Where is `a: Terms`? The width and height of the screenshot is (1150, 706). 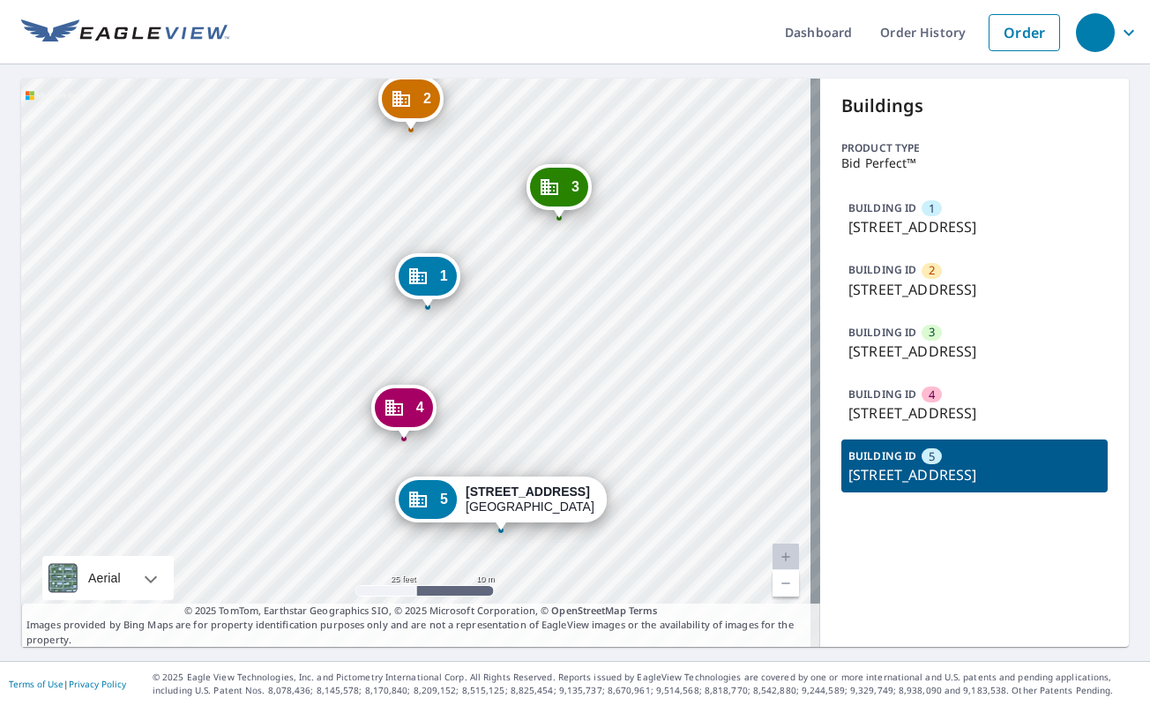
a: Terms is located at coordinates (643, 609).